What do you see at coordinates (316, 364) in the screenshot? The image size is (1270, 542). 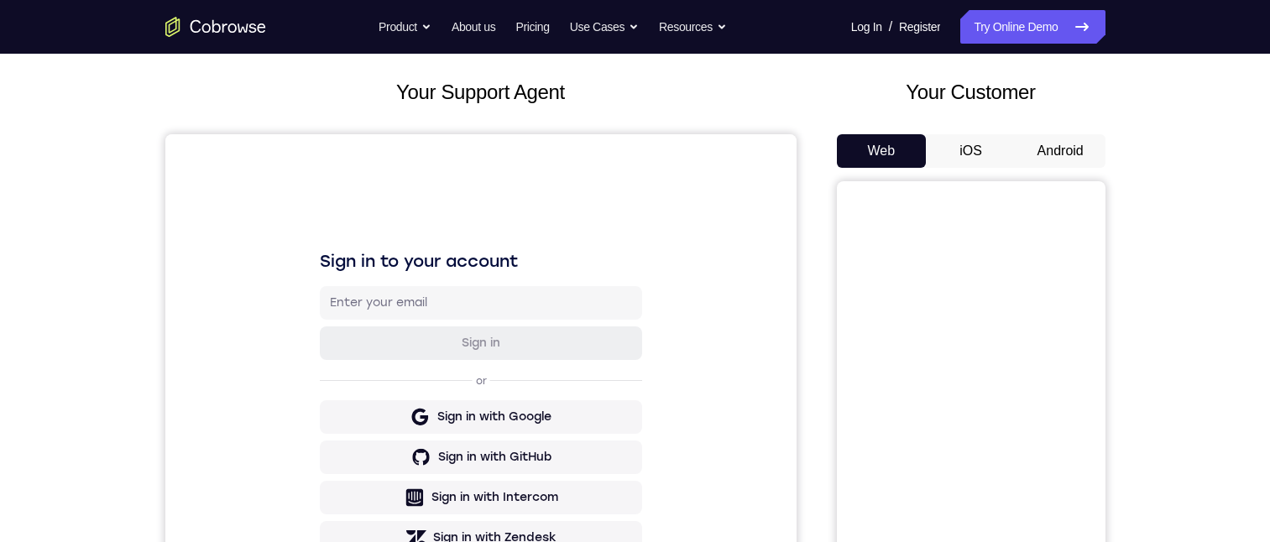 I see `button: Sign in with Intercom` at bounding box center [316, 364].